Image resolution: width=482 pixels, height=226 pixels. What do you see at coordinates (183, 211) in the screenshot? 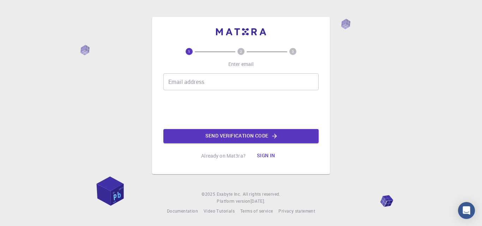
I see `span: Documentation` at bounding box center [183, 211].